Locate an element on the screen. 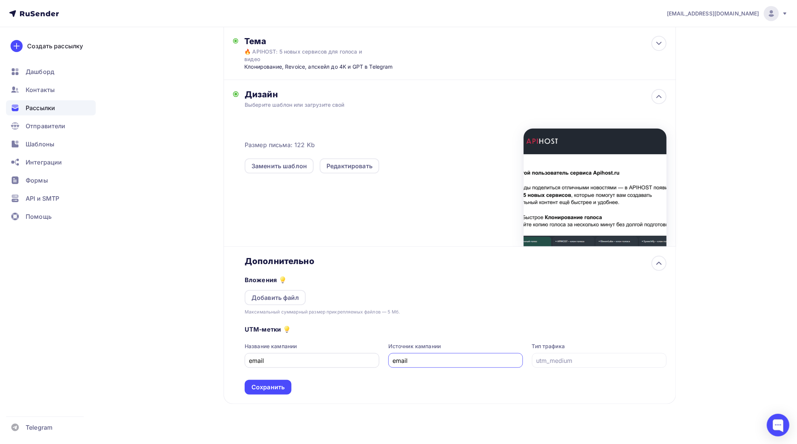 This screenshot has height=444, width=797. input: utm_campaign is located at coordinates (312, 360).